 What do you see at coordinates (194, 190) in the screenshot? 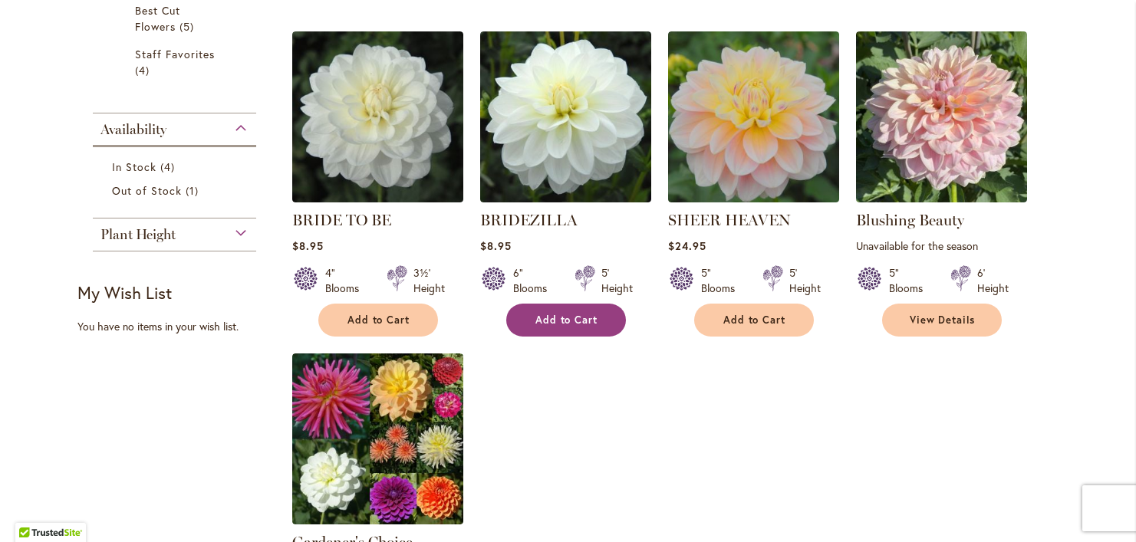
I see `span: 1` at bounding box center [194, 190].